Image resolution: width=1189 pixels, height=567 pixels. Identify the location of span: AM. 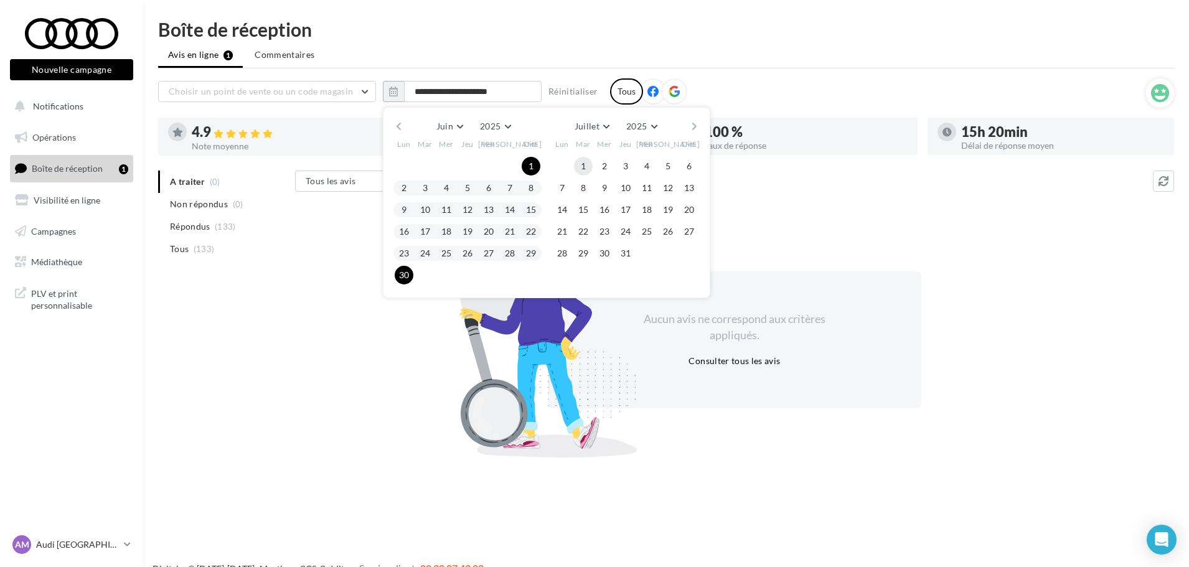
(22, 545).